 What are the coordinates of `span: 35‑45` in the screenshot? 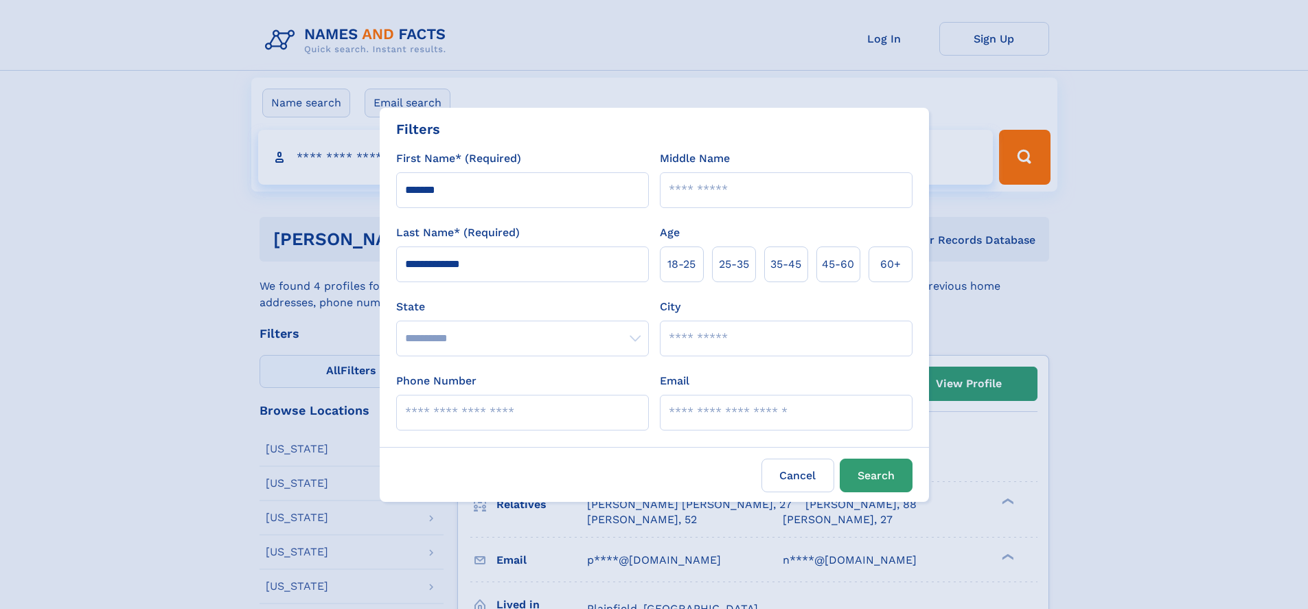 It's located at (785, 264).